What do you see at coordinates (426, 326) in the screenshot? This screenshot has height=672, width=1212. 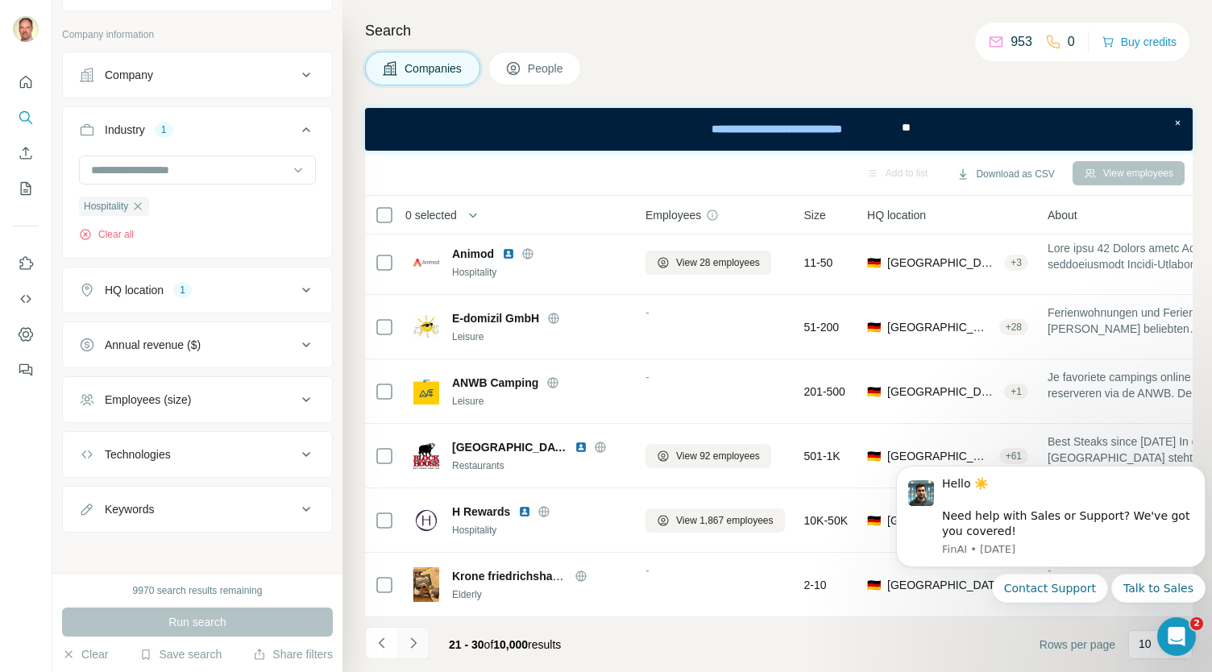 I see `img: Logo of E-domizil GmbH` at bounding box center [426, 326].